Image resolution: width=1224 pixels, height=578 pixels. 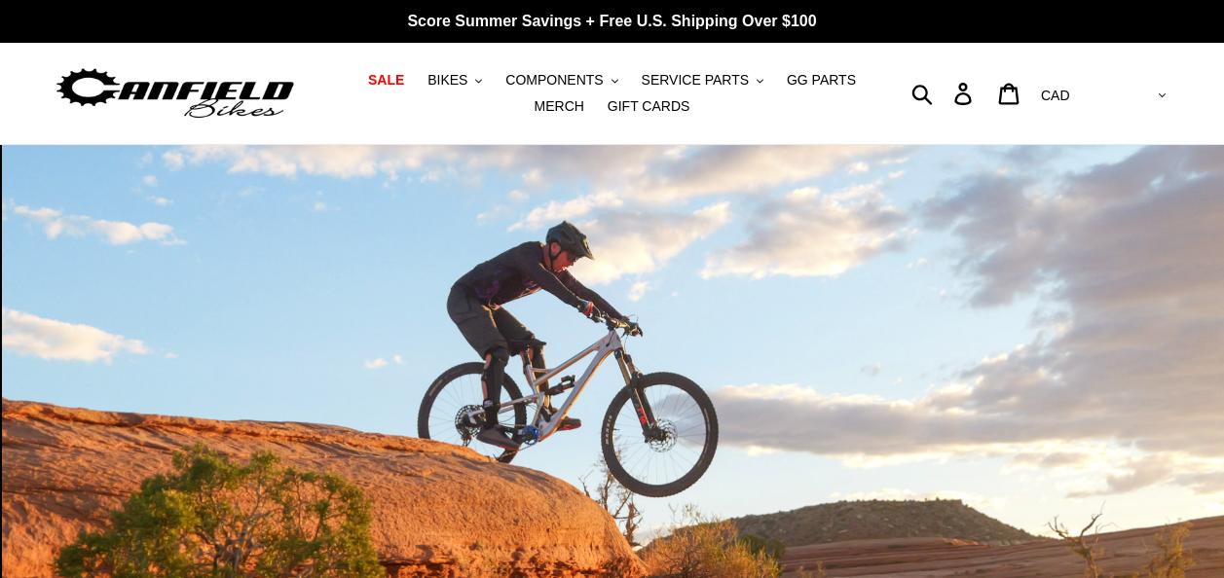 I want to click on a: GG PARTS, so click(x=821, y=80).